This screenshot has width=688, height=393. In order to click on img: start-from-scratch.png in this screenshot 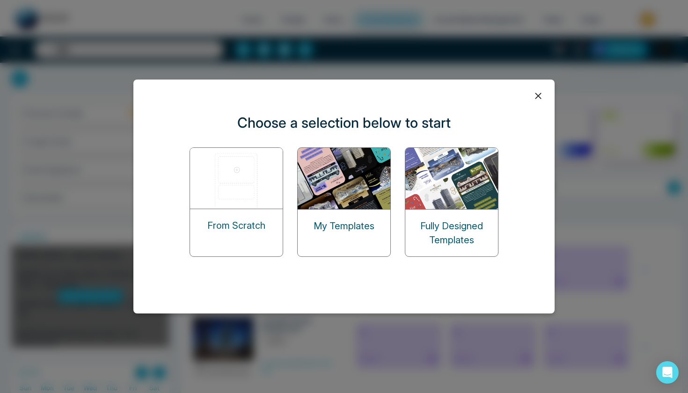, I will do `click(237, 178)`.